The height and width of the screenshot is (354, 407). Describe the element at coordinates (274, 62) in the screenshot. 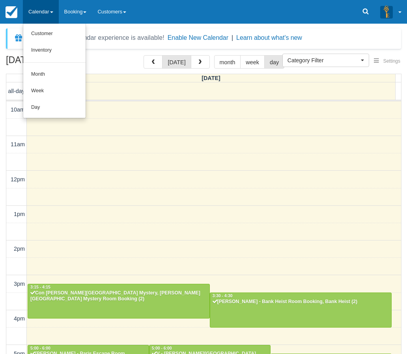

I see `button: day` at that location.